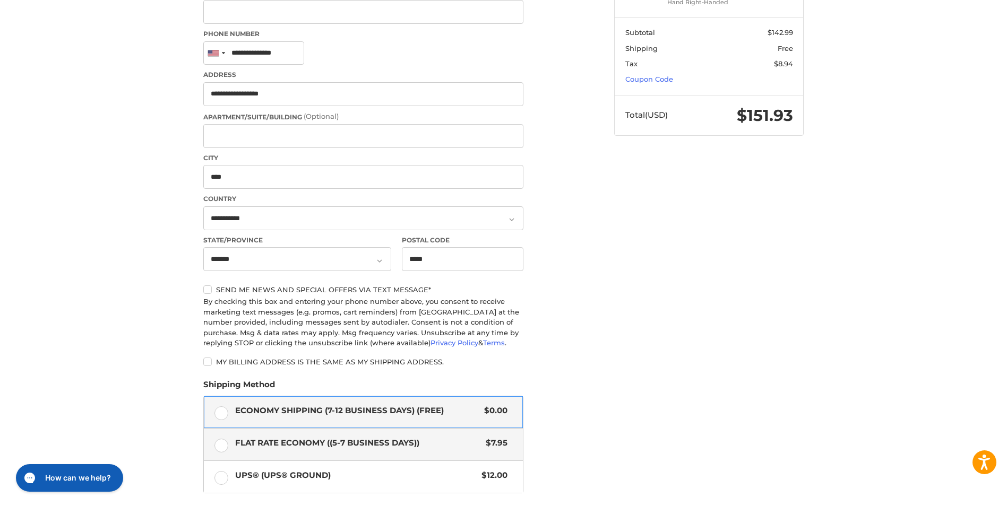 The height and width of the screenshot is (506, 1007). I want to click on span: $142.99, so click(780, 32).